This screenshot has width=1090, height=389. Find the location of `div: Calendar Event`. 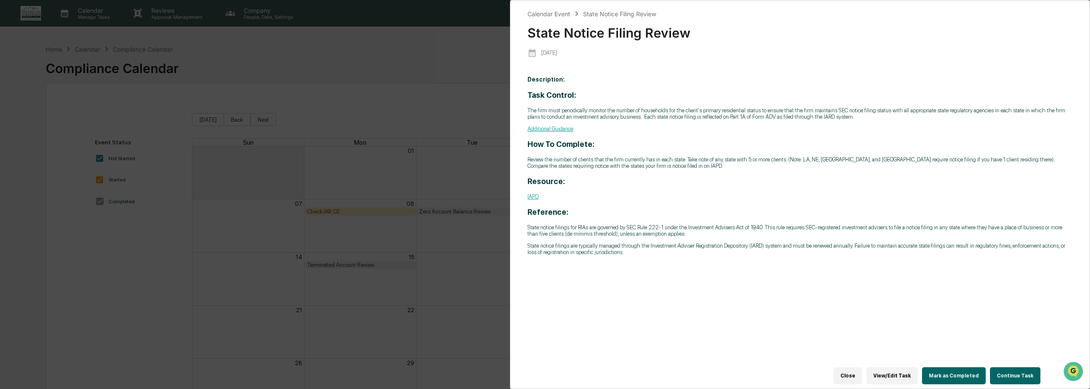

div: Calendar Event is located at coordinates (549, 14).